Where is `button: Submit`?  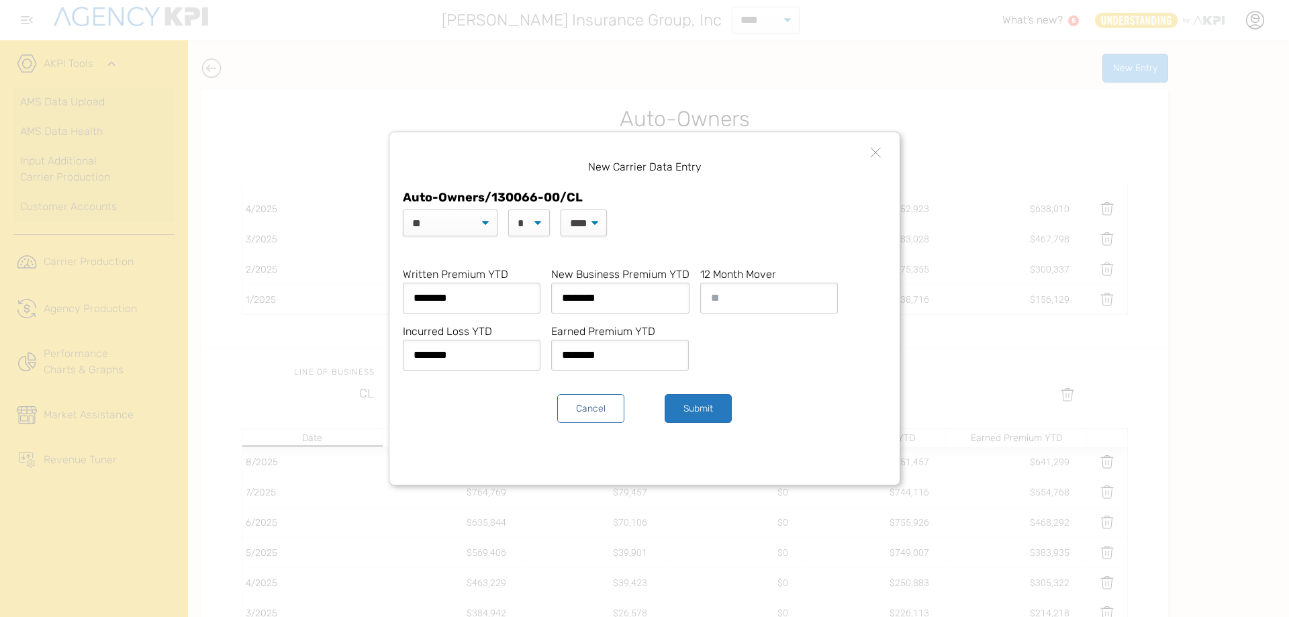
button: Submit is located at coordinates (698, 408).